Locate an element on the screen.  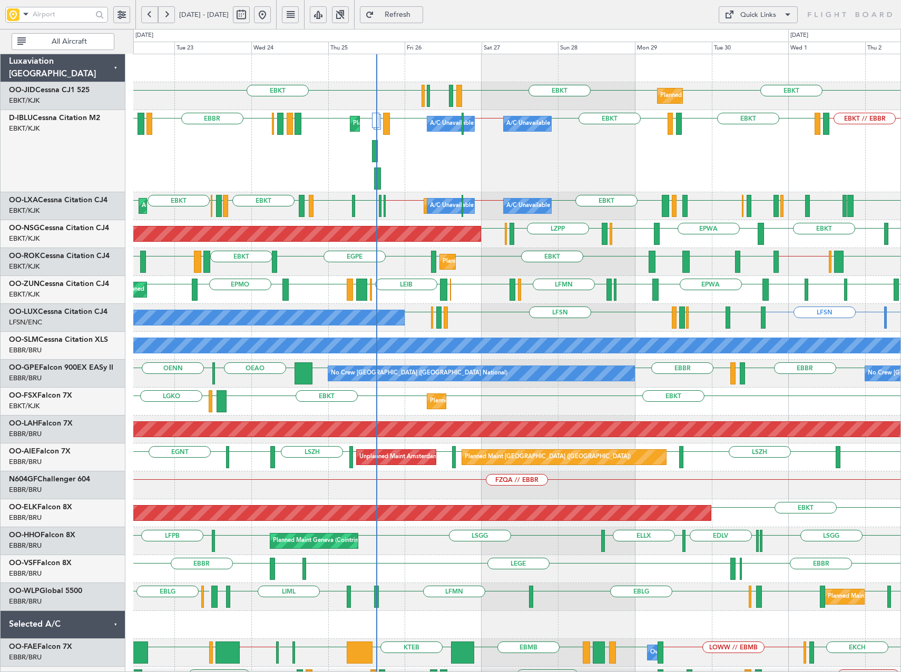
div: Tue 30 is located at coordinates (750, 48).